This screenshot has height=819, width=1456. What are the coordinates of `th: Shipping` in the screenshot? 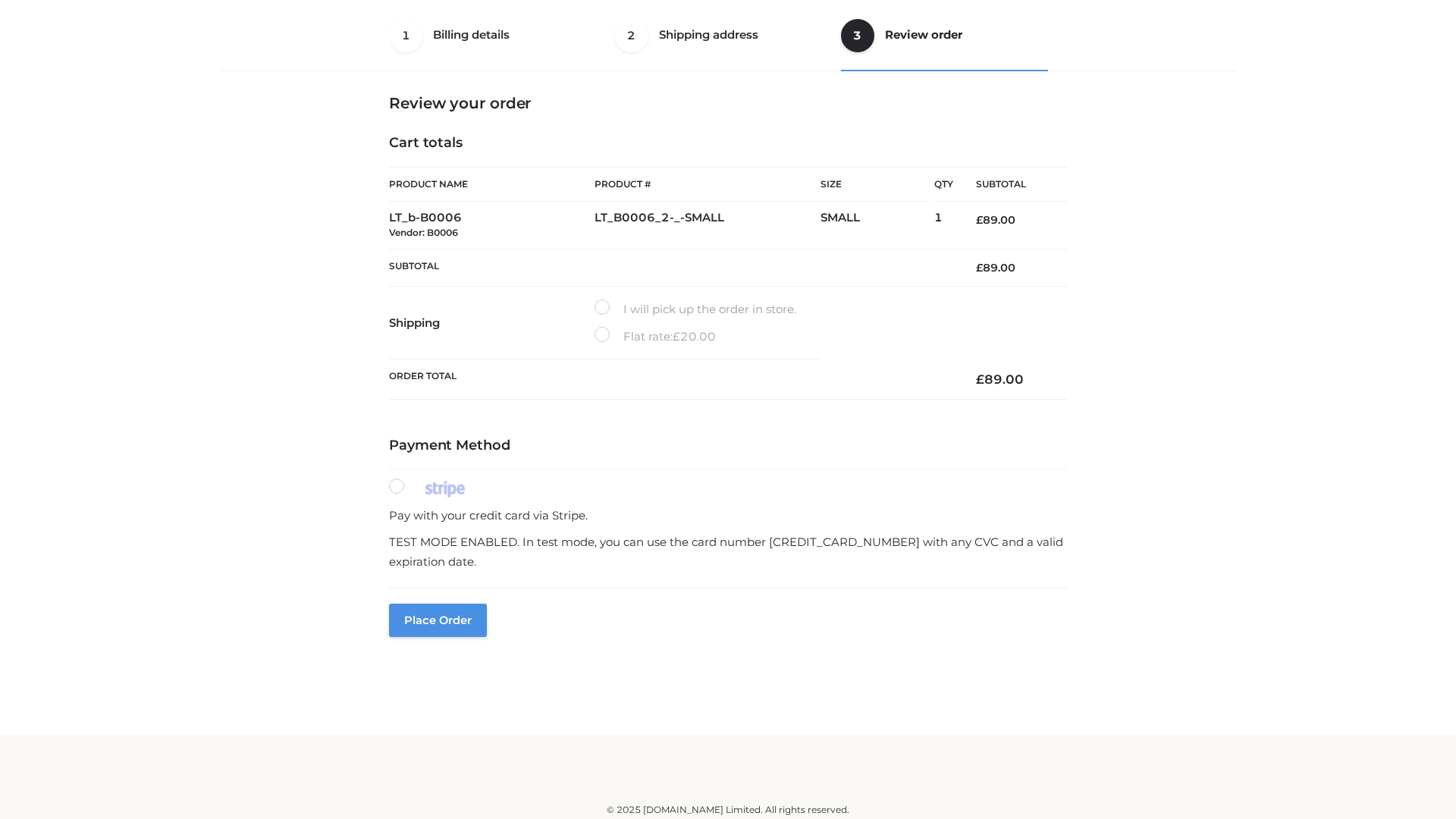 It's located at (491, 323).